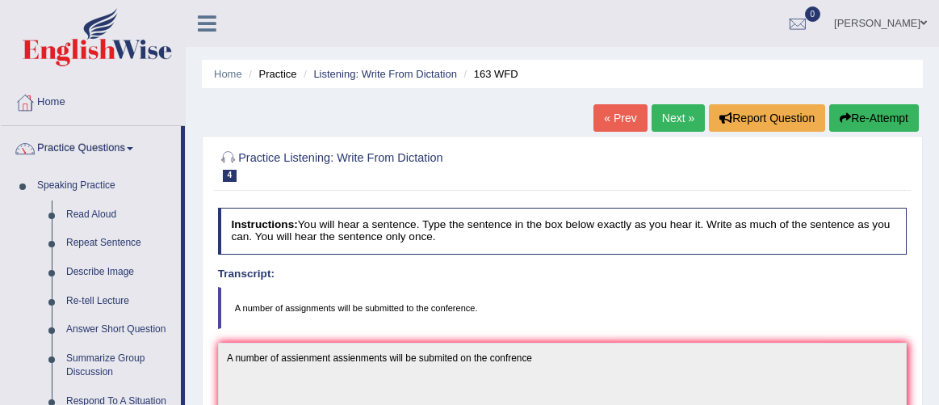 The height and width of the screenshot is (405, 939). I want to click on a: Summarize Group Discussion, so click(120, 365).